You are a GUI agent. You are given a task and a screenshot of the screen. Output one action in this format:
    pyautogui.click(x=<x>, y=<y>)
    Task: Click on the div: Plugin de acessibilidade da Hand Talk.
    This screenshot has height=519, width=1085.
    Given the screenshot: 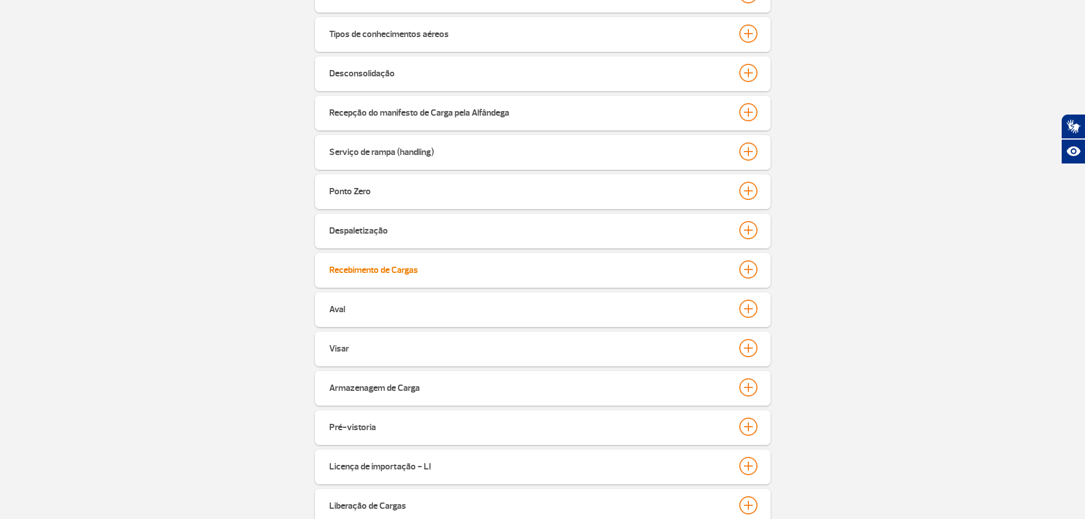 What is the action you would take?
    pyautogui.click(x=1073, y=139)
    